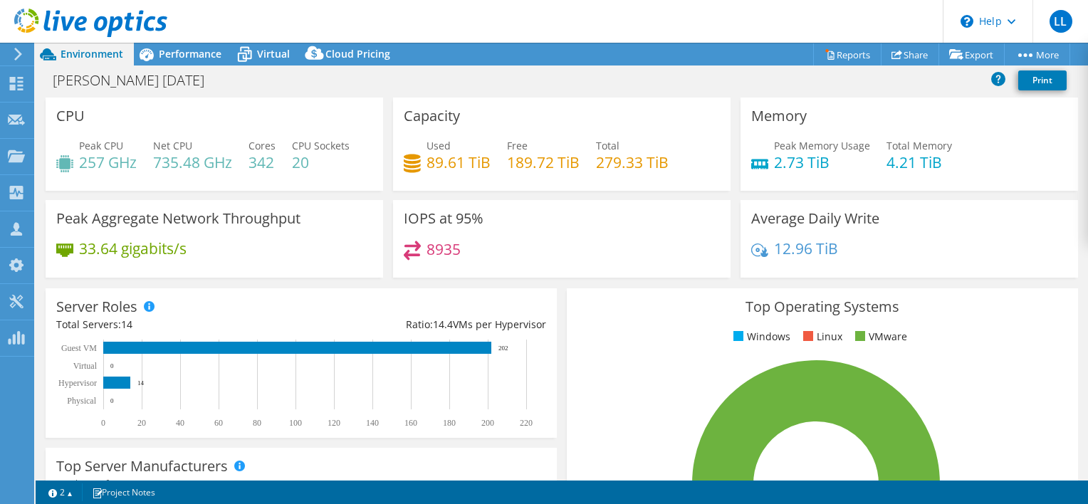  What do you see at coordinates (141, 383) in the screenshot?
I see `text: 14` at bounding box center [141, 383].